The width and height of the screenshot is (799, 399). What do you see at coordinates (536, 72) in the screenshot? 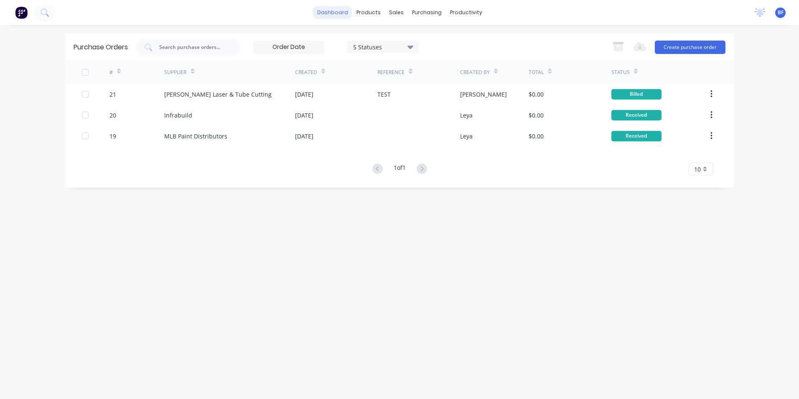
I see `div: Total` at bounding box center [536, 72].